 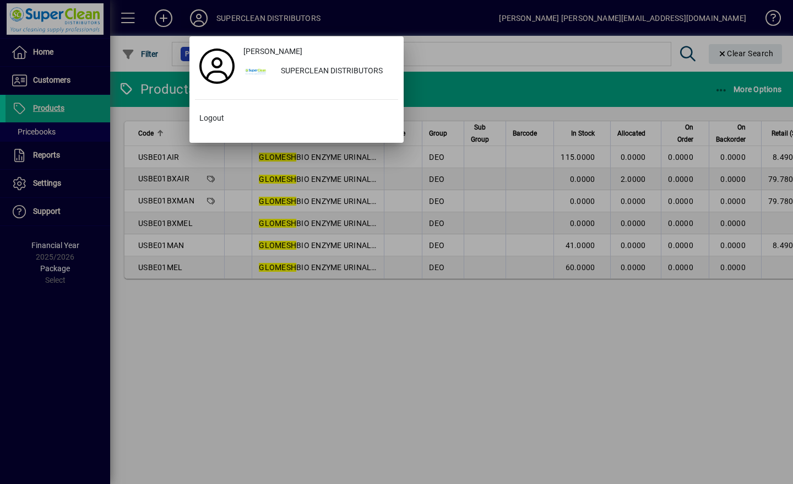 What do you see at coordinates (217, 66) in the screenshot?
I see `a: Profile` at bounding box center [217, 66].